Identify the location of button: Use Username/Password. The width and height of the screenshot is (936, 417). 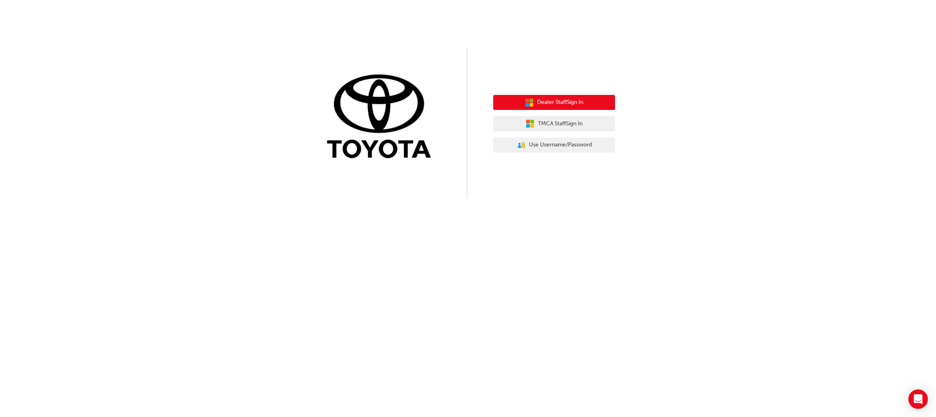
(554, 145).